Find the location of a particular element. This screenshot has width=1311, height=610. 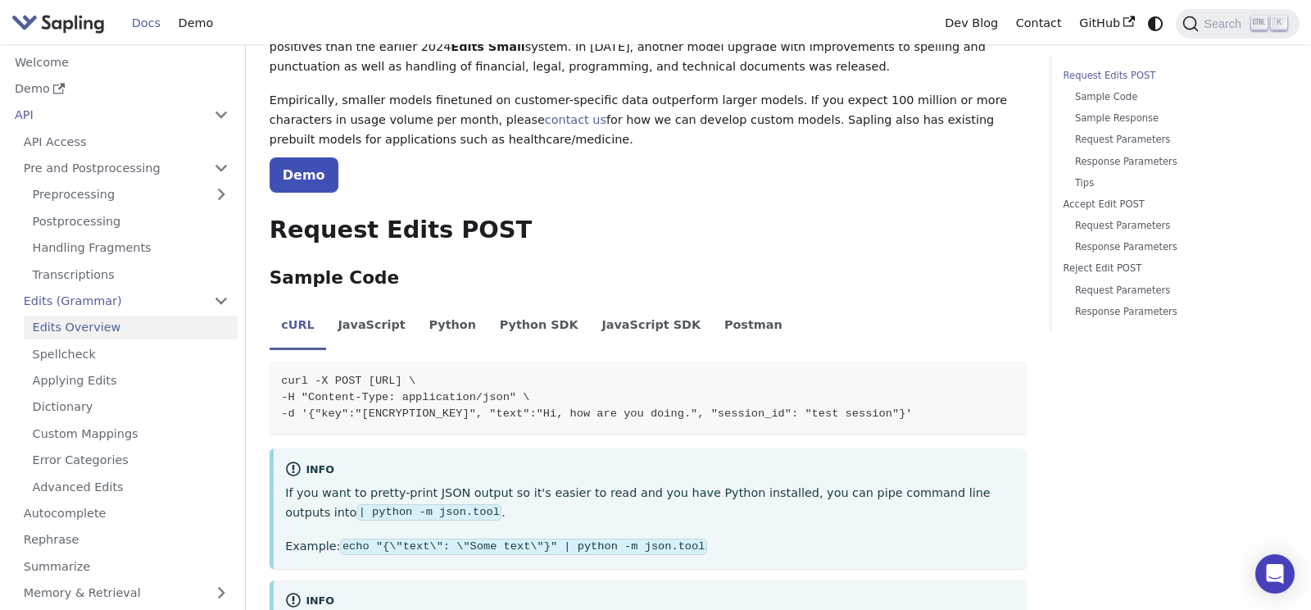

span: -H "Content-Type: application/json" \ is located at coordinates (405, 397).